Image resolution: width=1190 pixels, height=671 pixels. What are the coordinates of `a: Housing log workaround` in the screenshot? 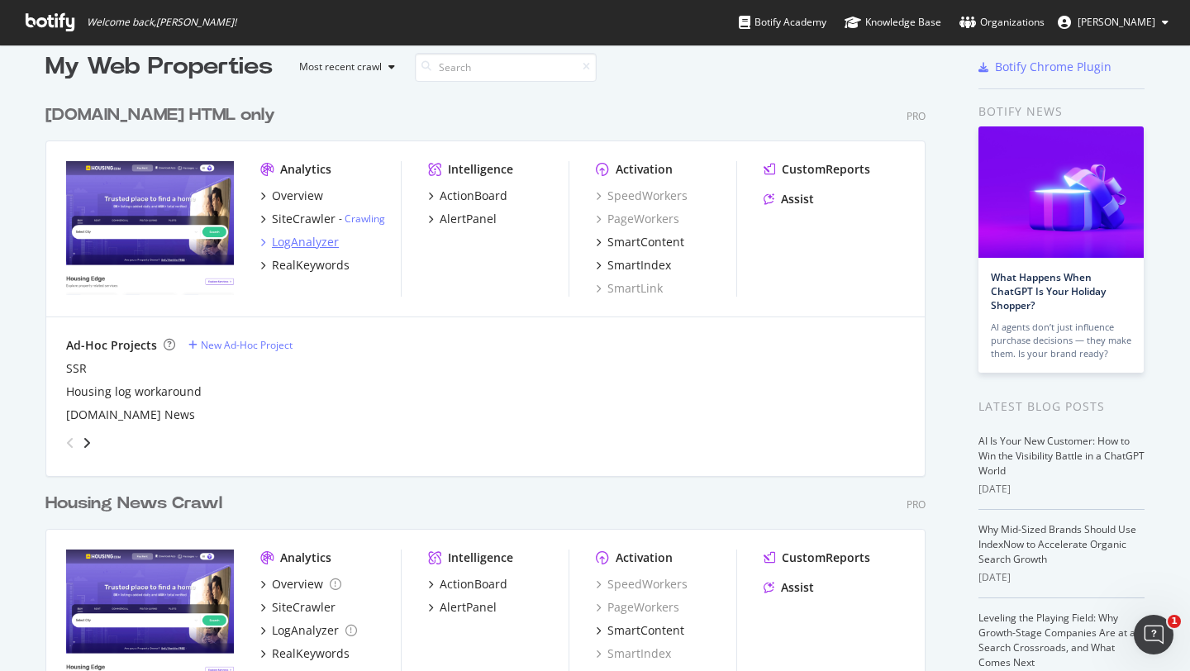 It's located at (134, 392).